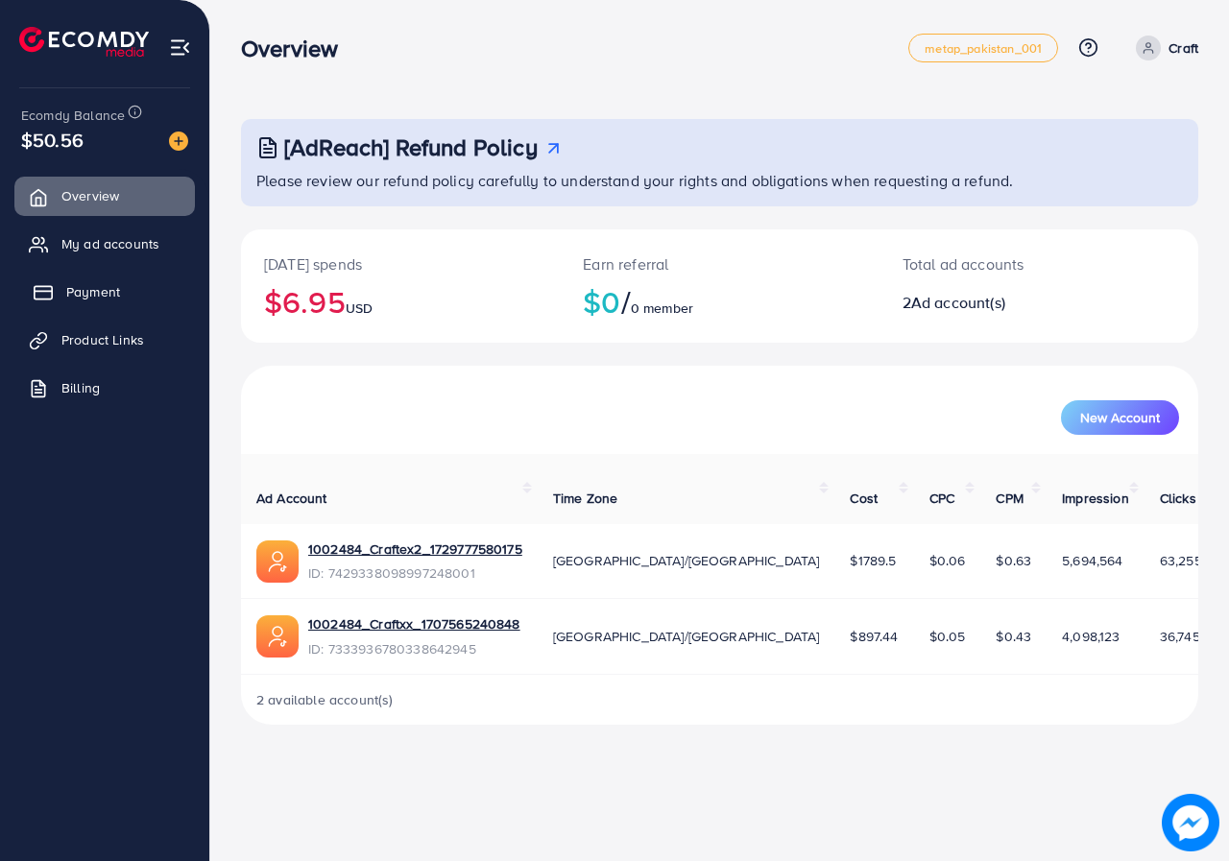 This screenshot has height=861, width=1229. Describe the element at coordinates (1092, 561) in the screenshot. I see `span: 5,694,564` at that location.